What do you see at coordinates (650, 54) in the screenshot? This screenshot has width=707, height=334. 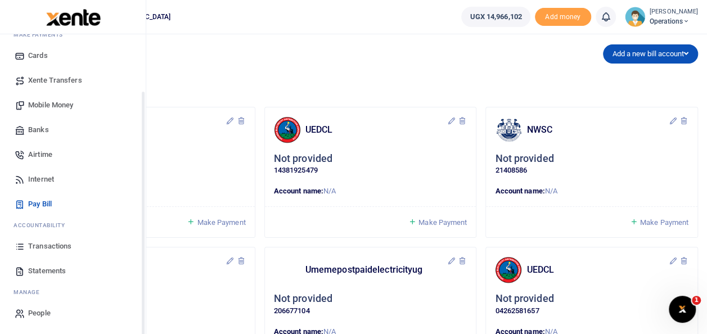 I see `button: Add a new bill account` at bounding box center [650, 54].